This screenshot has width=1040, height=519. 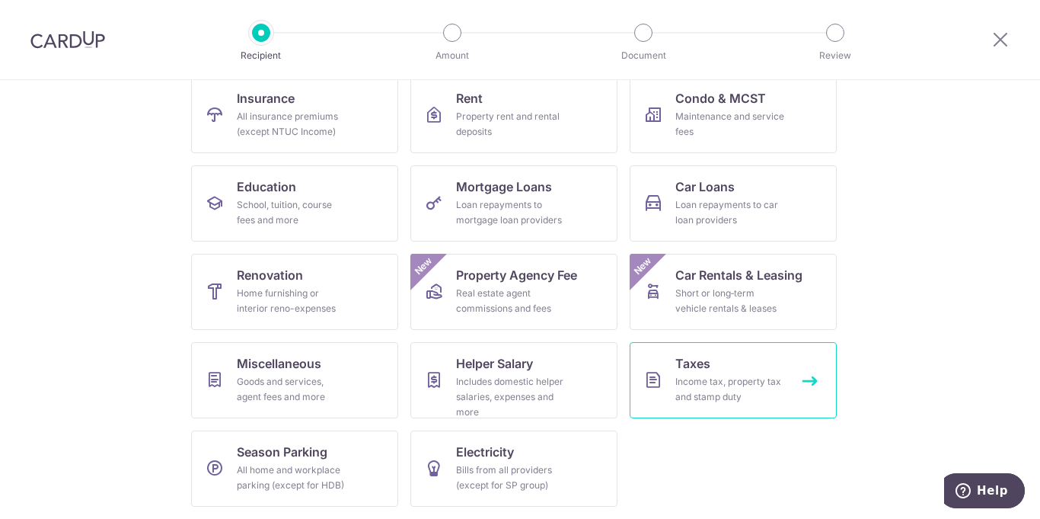 I want to click on a: MiscellaneousGoods and services, agent fees and more, so click(x=295, y=380).